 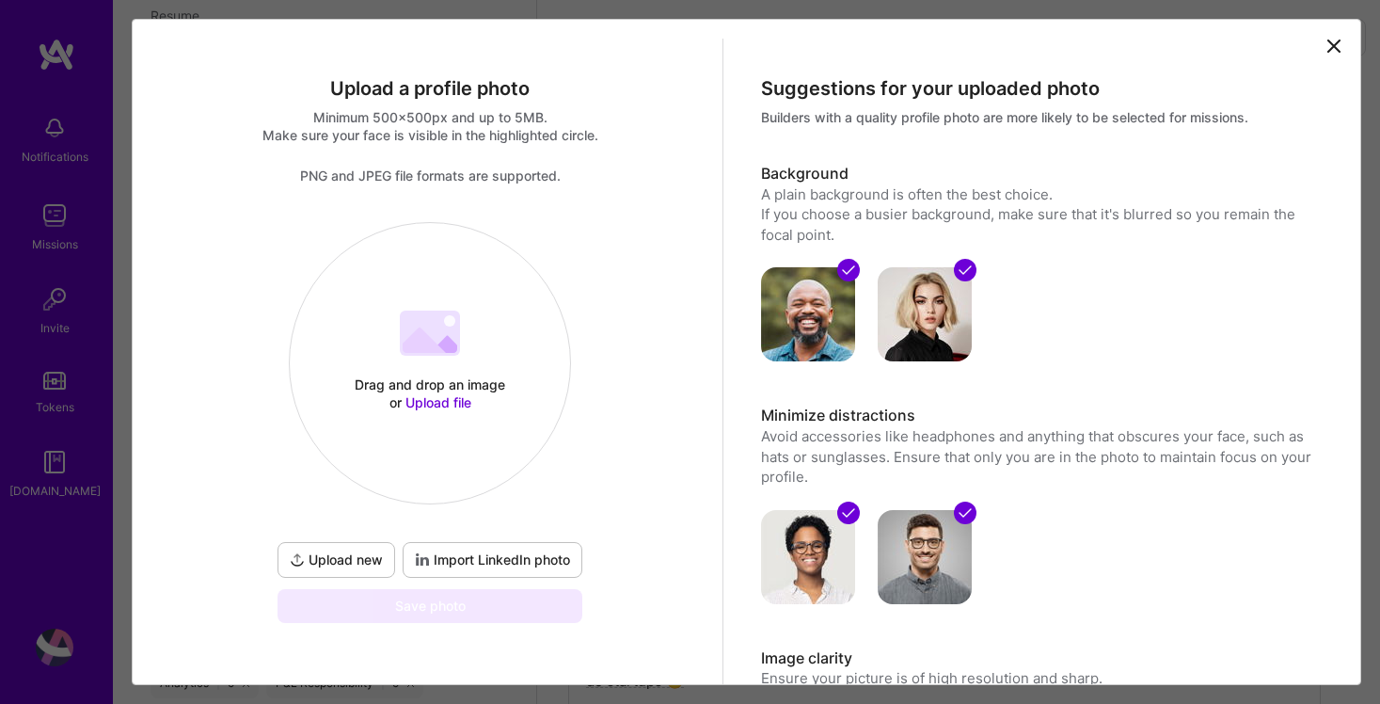 What do you see at coordinates (430, 88) in the screenshot?
I see `div: Upload a profile photo` at bounding box center [430, 88].